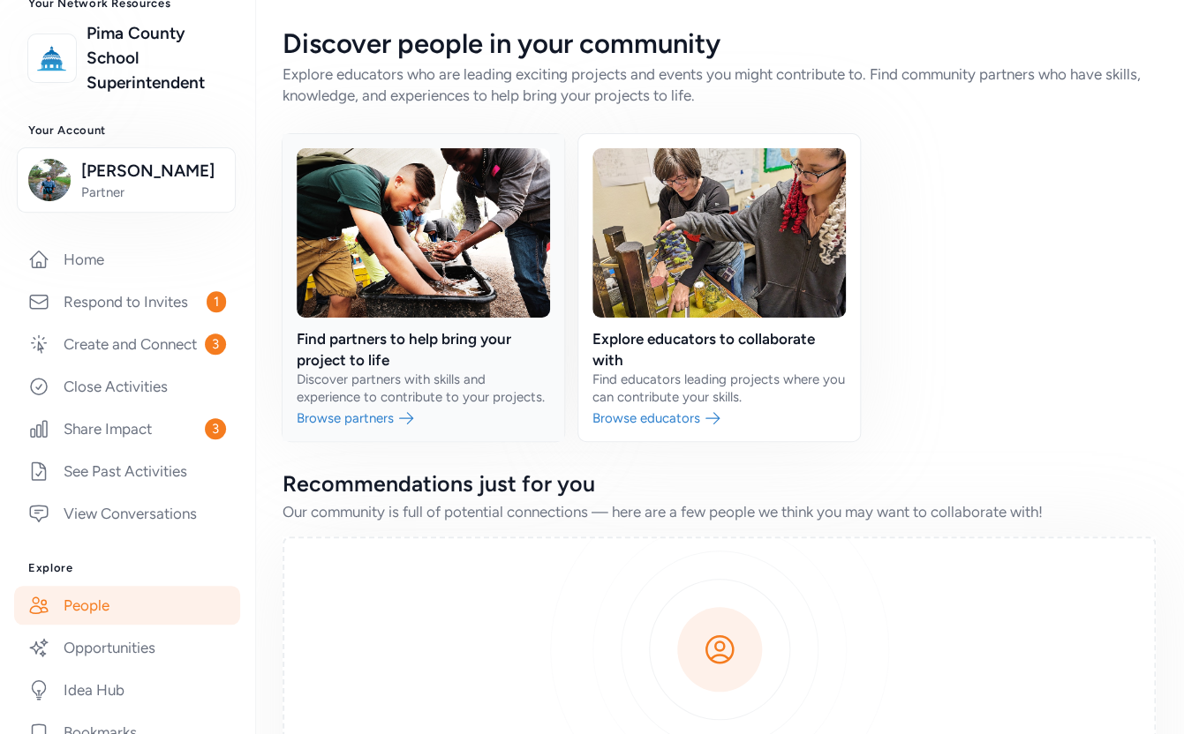 The height and width of the screenshot is (734, 1184). Describe the element at coordinates (127, 302) in the screenshot. I see `a: Respond to Invites1` at that location.